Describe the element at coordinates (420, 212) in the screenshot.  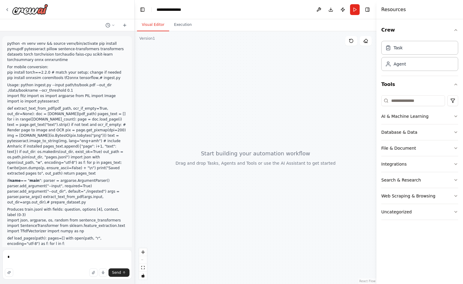
I see `button: Uncategorized` at that location.